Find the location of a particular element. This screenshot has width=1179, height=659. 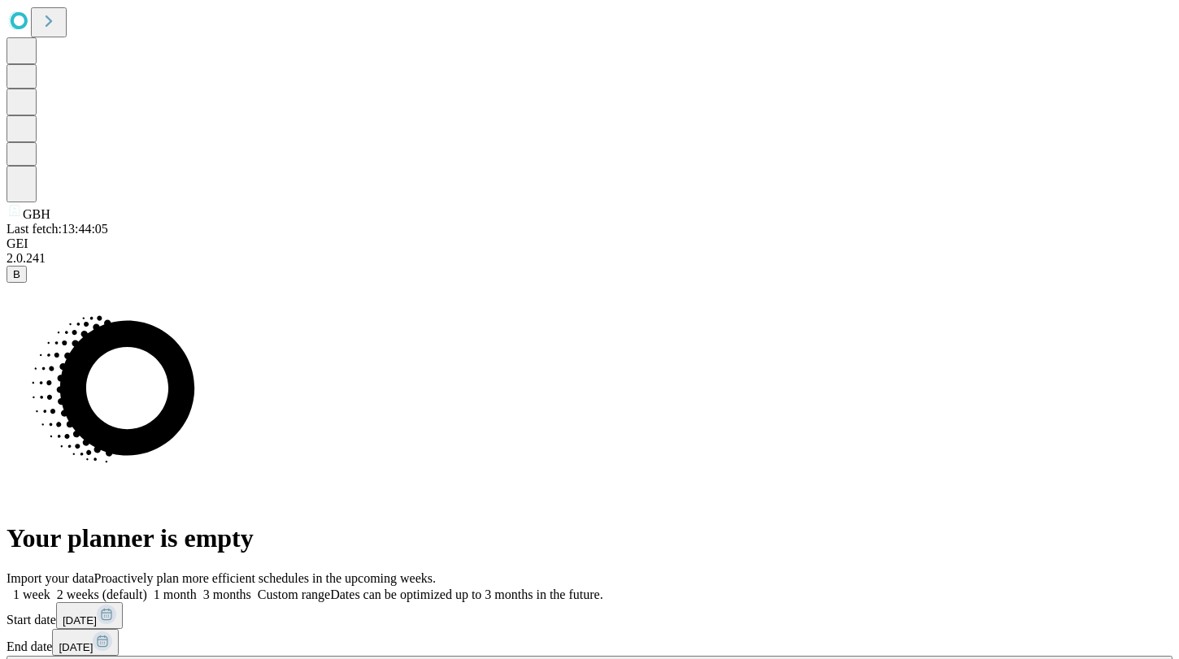

div: GEI is located at coordinates (589, 244).